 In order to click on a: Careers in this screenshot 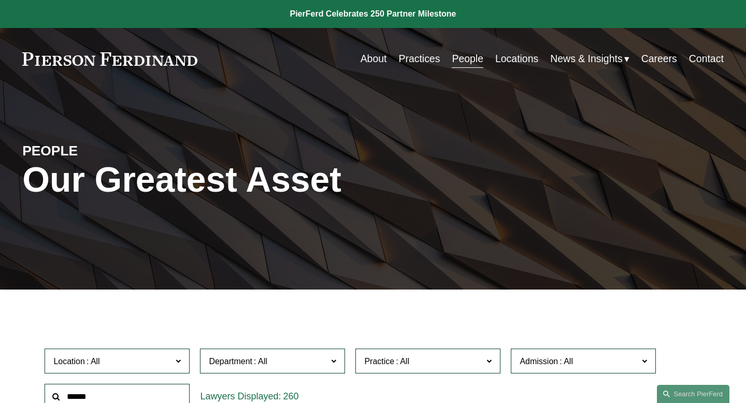, I will do `click(659, 59)`.